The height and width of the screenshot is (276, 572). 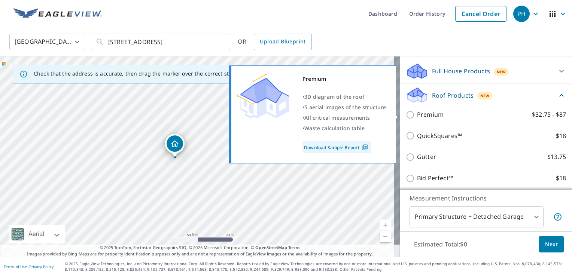 I want to click on div: OR, so click(x=275, y=42).